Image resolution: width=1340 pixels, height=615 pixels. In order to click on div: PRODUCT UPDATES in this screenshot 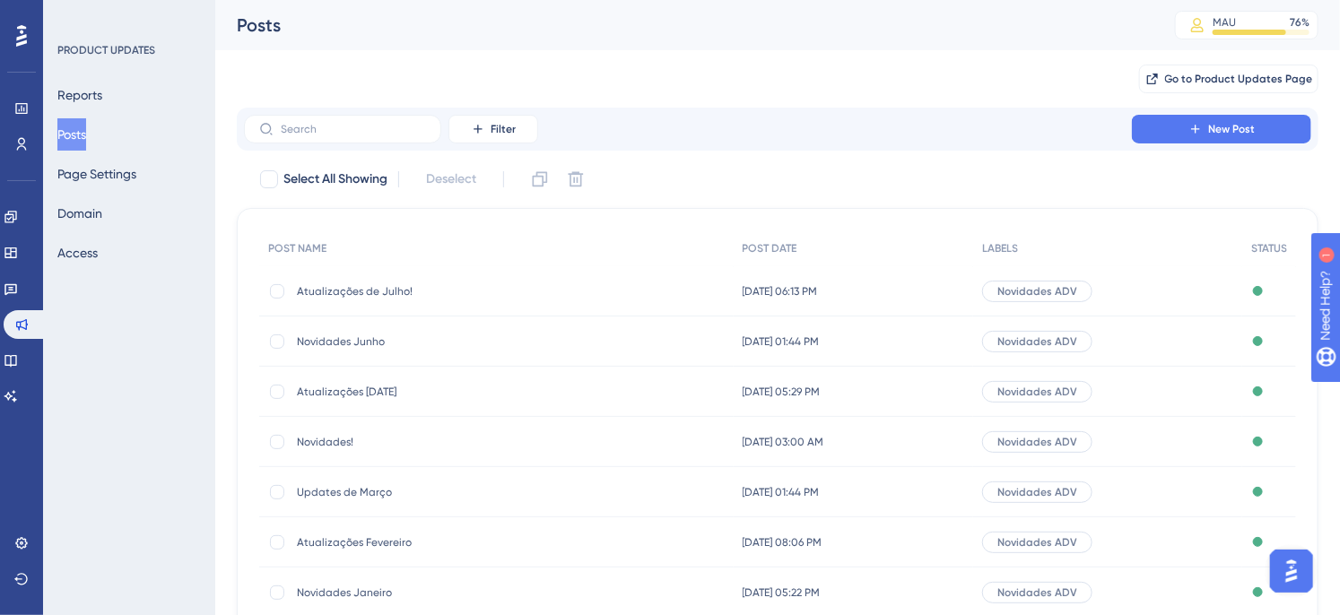, I will do `click(106, 50)`.